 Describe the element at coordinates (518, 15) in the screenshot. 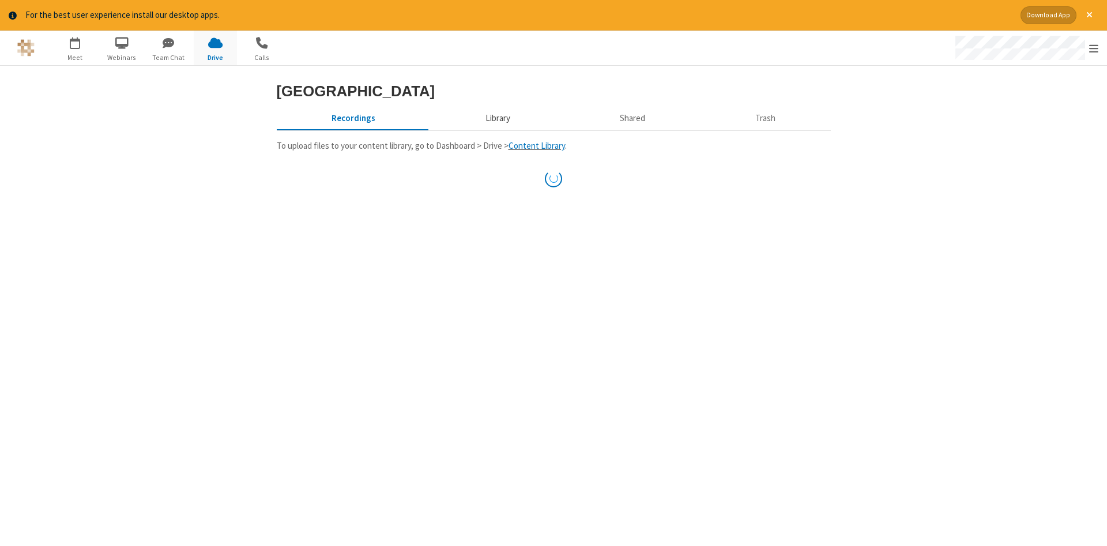

I see `div: For the best user experience install our desktop apps.` at that location.